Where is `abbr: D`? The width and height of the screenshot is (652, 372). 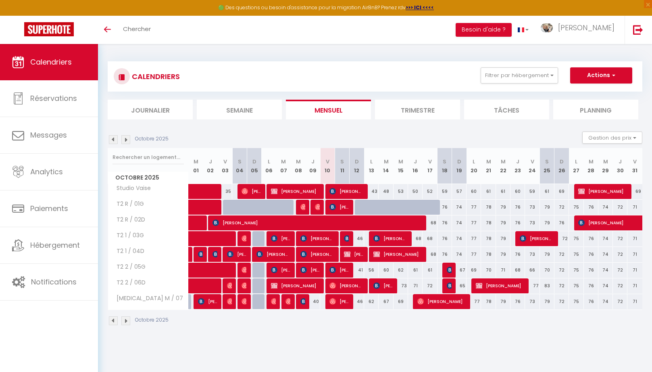 abbr: D is located at coordinates (459, 161).